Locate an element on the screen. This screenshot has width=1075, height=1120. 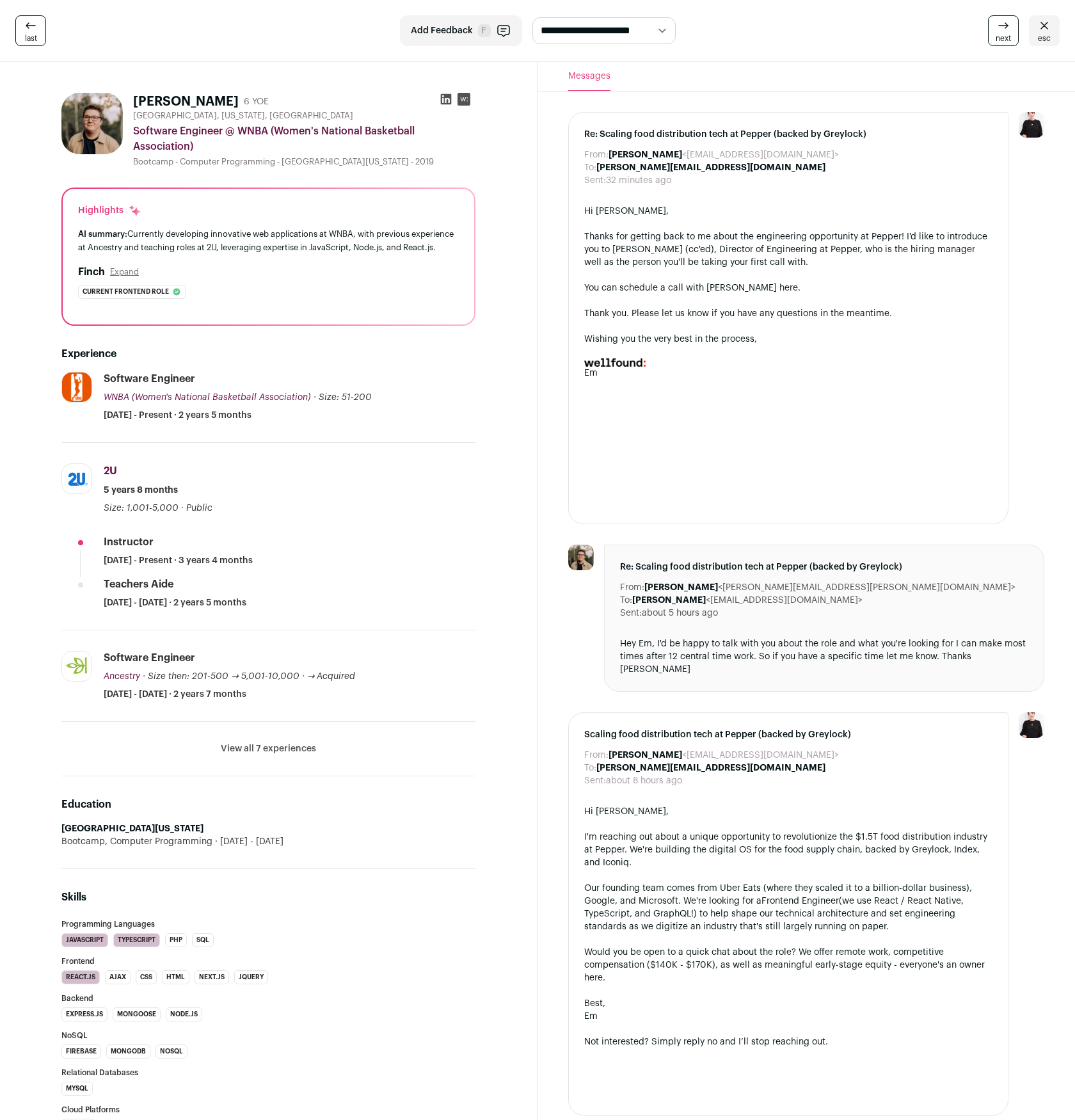
span: Scaling food distribution tech at Pepper (backed by Greylock) is located at coordinates (788, 735).